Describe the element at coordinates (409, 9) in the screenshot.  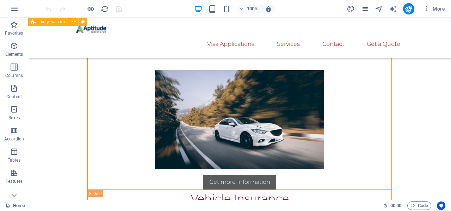
I see `i: Publish` at that location.